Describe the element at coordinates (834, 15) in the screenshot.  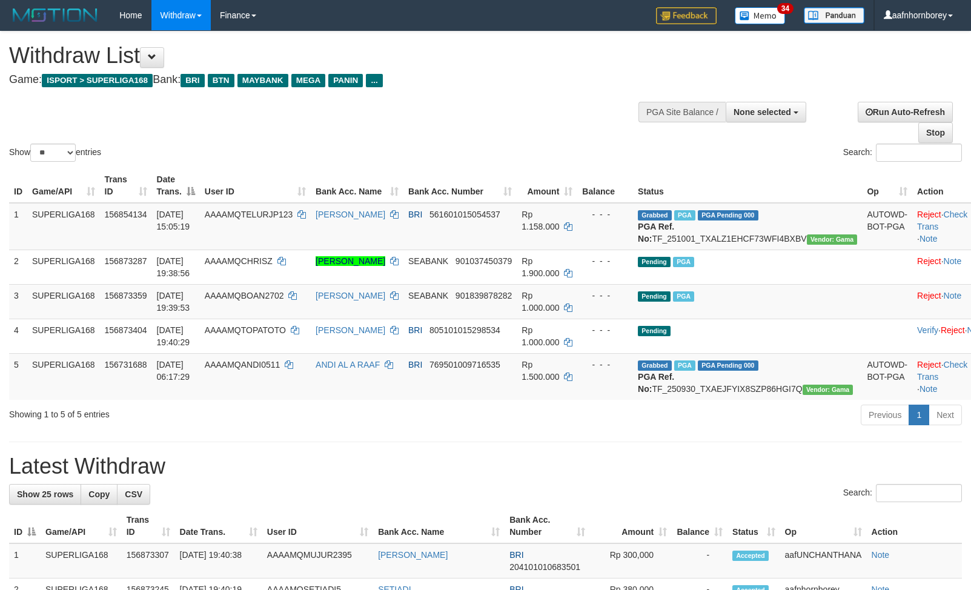
I see `img: panduan.png` at that location.